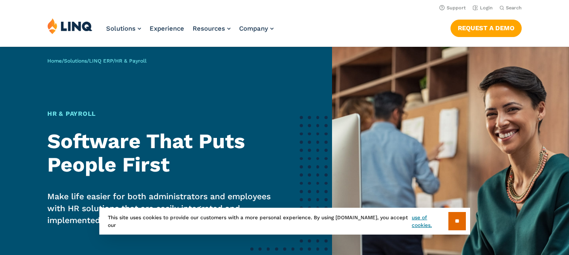 This screenshot has width=569, height=255. Describe the element at coordinates (101, 61) in the screenshot. I see `a: LINQ ERP` at that location.